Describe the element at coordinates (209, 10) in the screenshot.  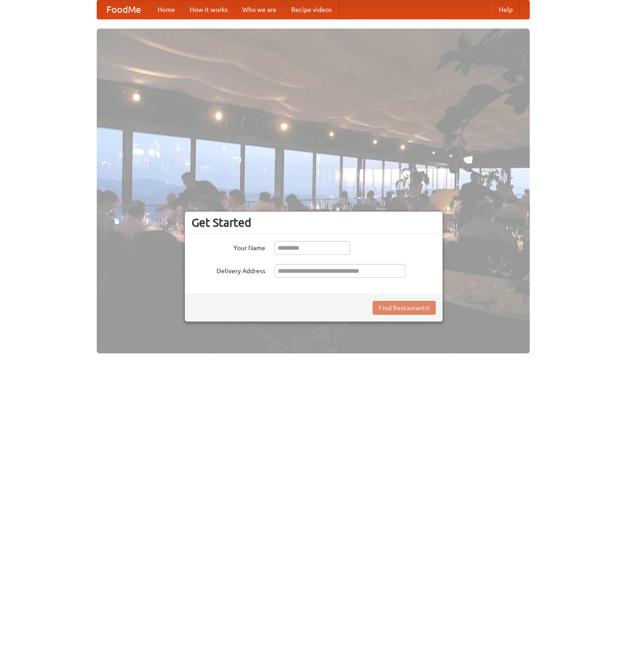
I see `a: How it works` at that location.